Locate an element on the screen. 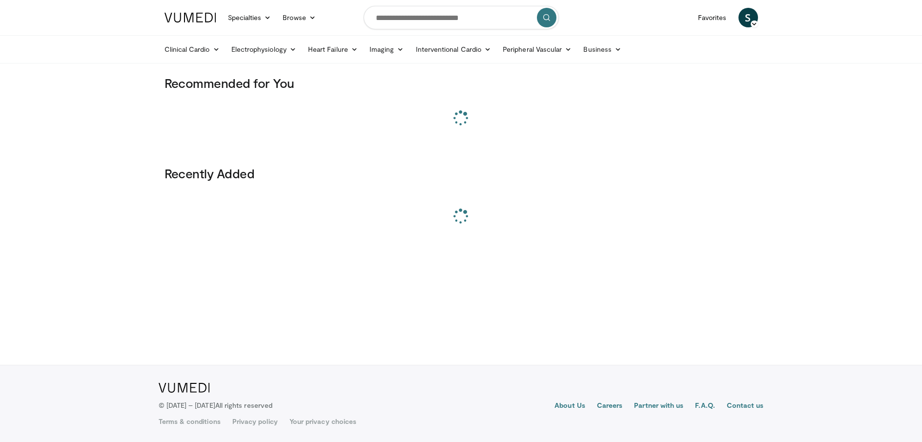 The width and height of the screenshot is (922, 442). input: Search topics, interventions is located at coordinates (461, 18).